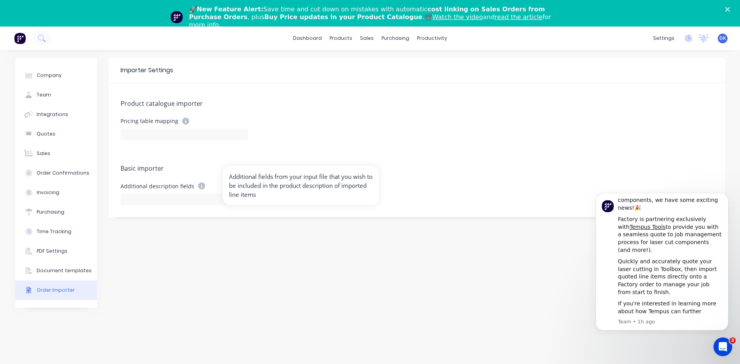 Image resolution: width=740 pixels, height=364 pixels. Describe the element at coordinates (519, 17) in the screenshot. I see `a: read the article` at that location.